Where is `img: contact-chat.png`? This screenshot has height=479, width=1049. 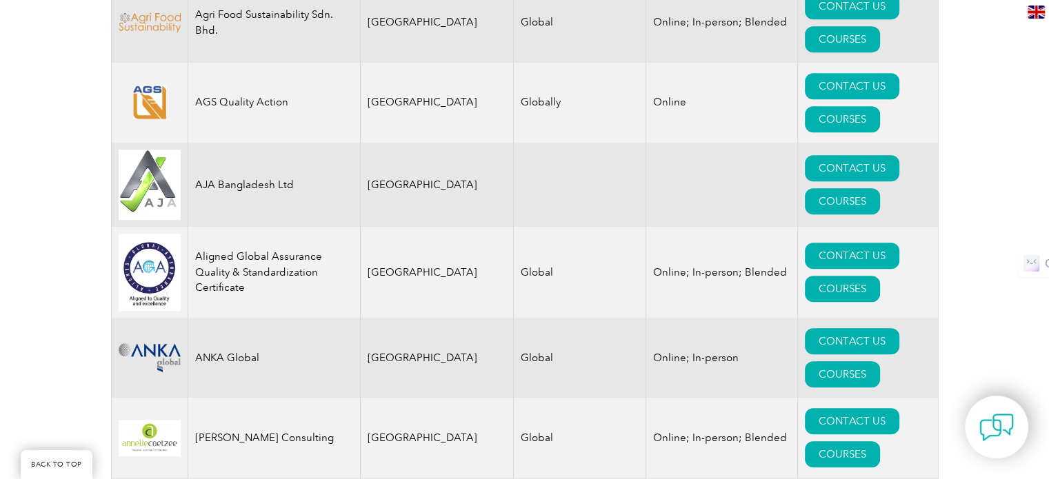 img: contact-chat.png is located at coordinates (997, 428).